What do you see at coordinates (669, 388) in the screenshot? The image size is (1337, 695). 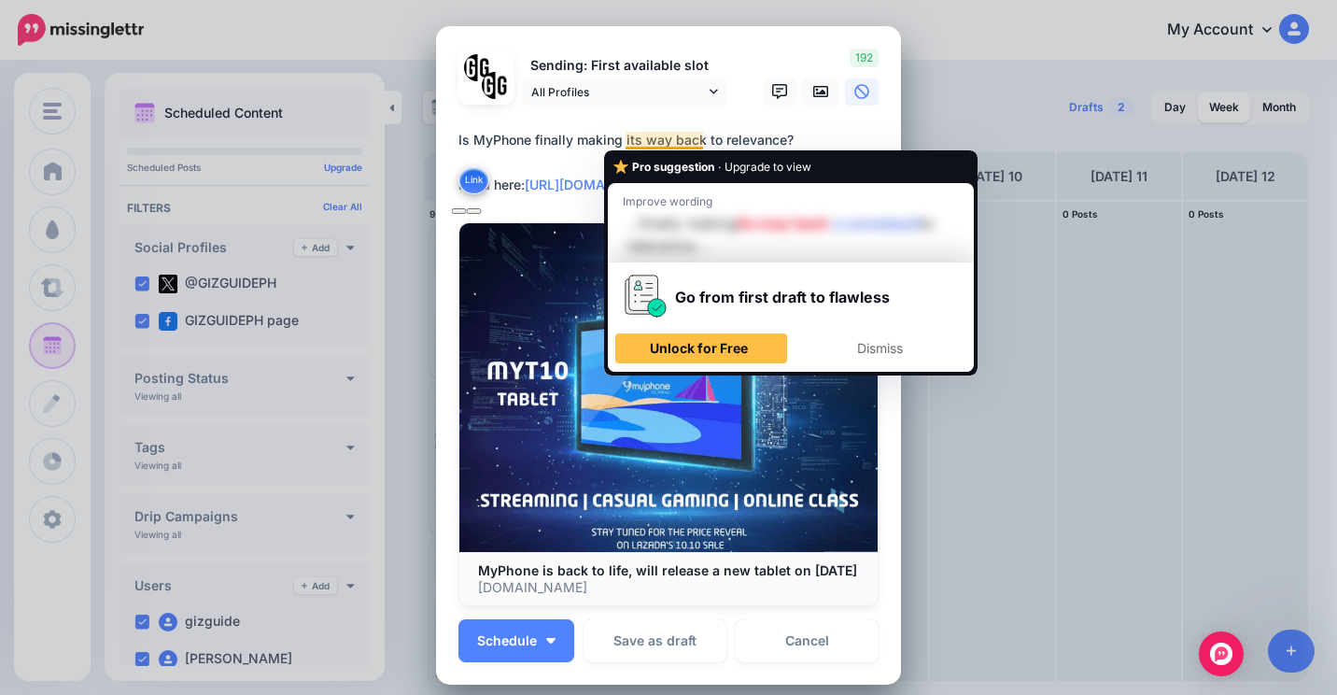 I see `img: MyPhone is back to life, will release a new tablet on October 10` at bounding box center [669, 388].